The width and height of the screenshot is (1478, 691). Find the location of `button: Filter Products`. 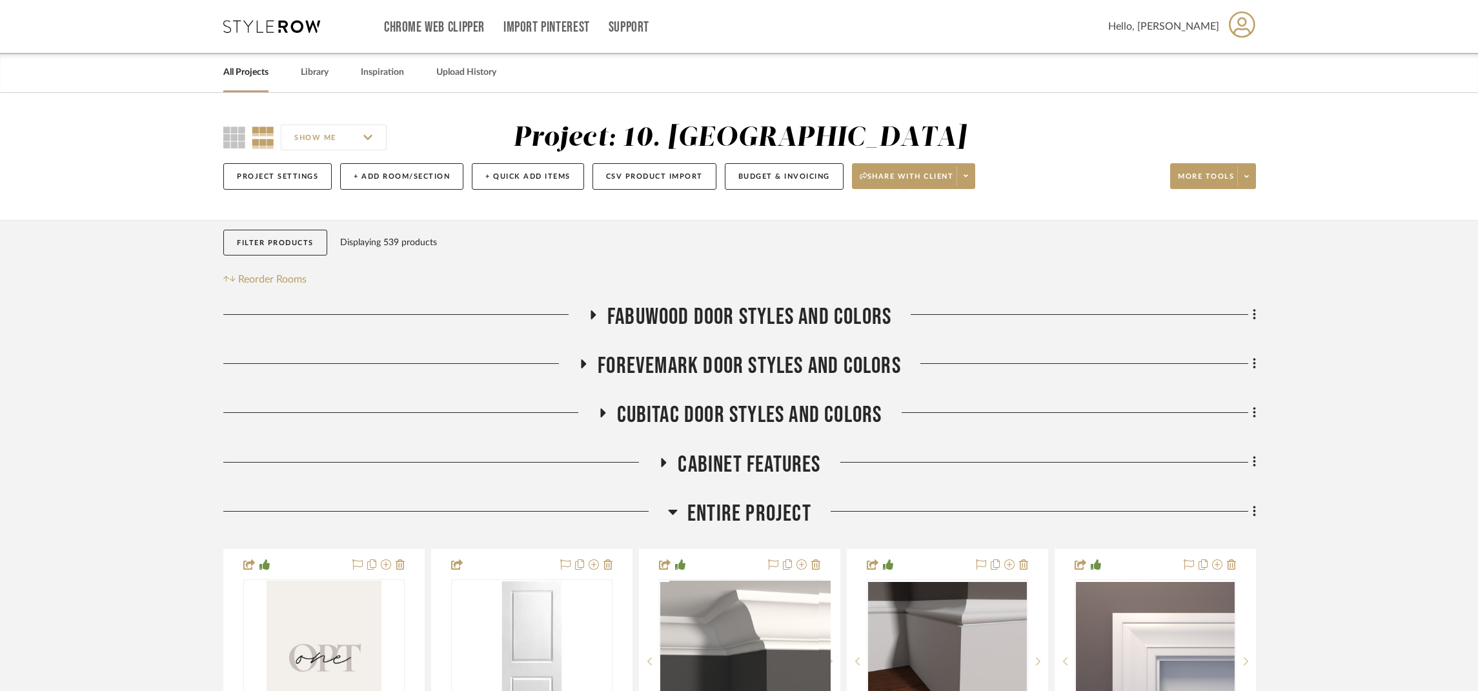

button: Filter Products is located at coordinates (275, 243).